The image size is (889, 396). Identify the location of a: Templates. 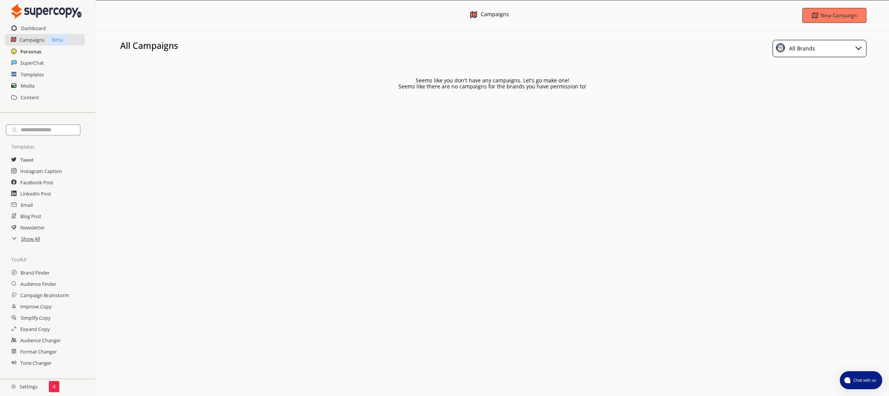
(32, 74).